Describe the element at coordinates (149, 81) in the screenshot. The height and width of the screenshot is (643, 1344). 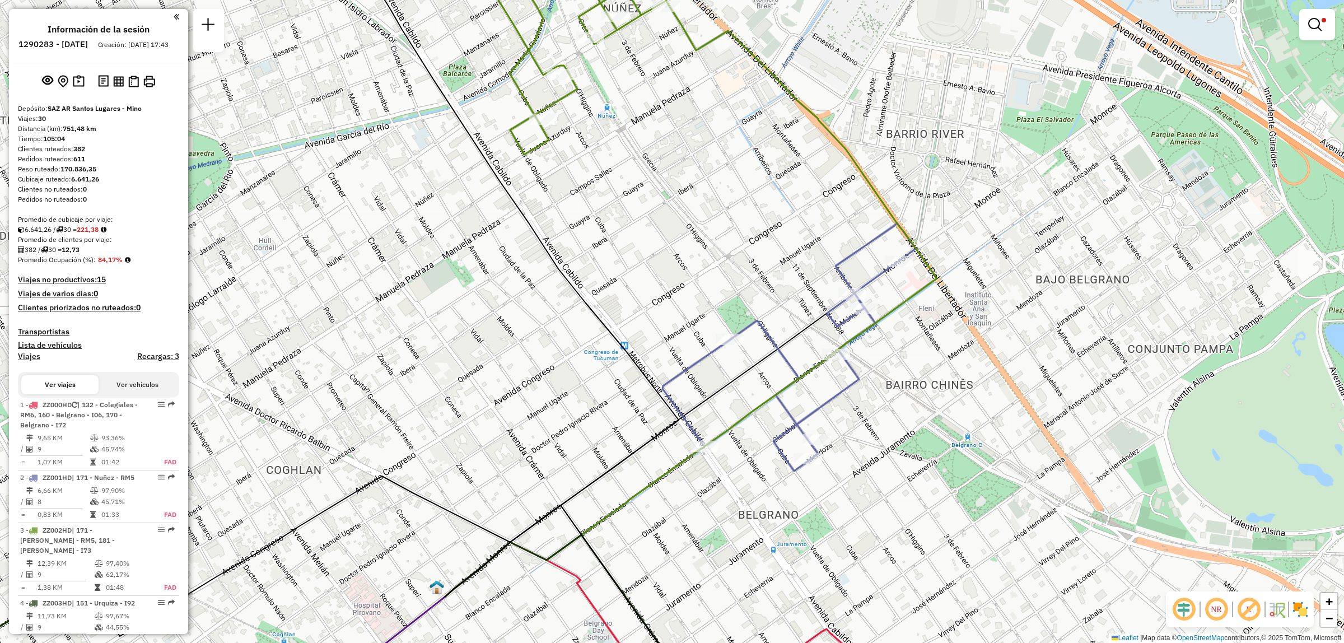
I see `button: Imprimir viajes` at that location.